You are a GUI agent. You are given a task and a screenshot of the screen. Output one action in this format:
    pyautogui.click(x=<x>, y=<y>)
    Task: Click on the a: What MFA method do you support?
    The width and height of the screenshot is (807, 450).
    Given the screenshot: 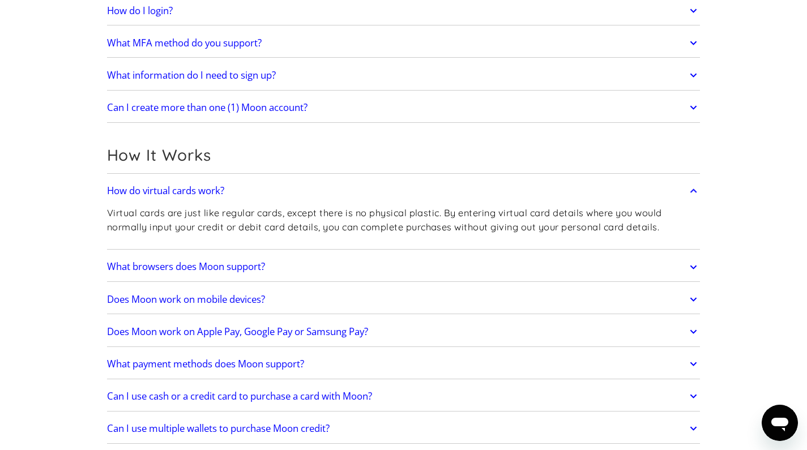 What is the action you would take?
    pyautogui.click(x=404, y=43)
    